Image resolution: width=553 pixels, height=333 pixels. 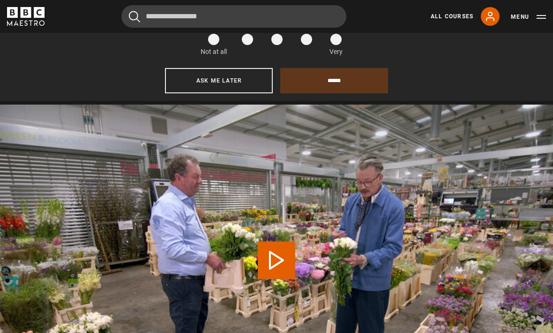 I want to click on p: Not at all, so click(x=214, y=52).